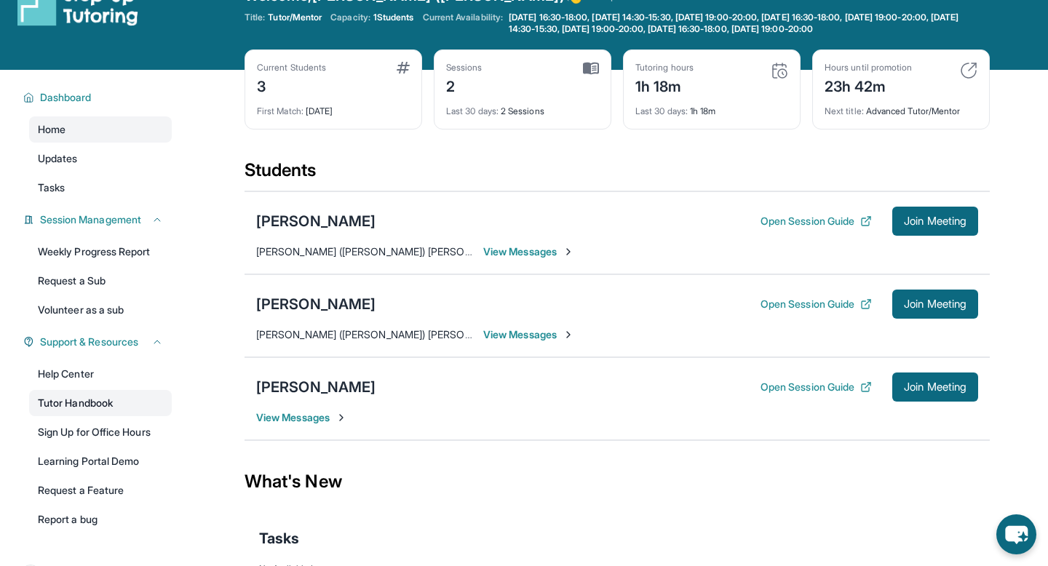 The height and width of the screenshot is (566, 1048). What do you see at coordinates (100, 374) in the screenshot?
I see `a: Help Center` at bounding box center [100, 374].